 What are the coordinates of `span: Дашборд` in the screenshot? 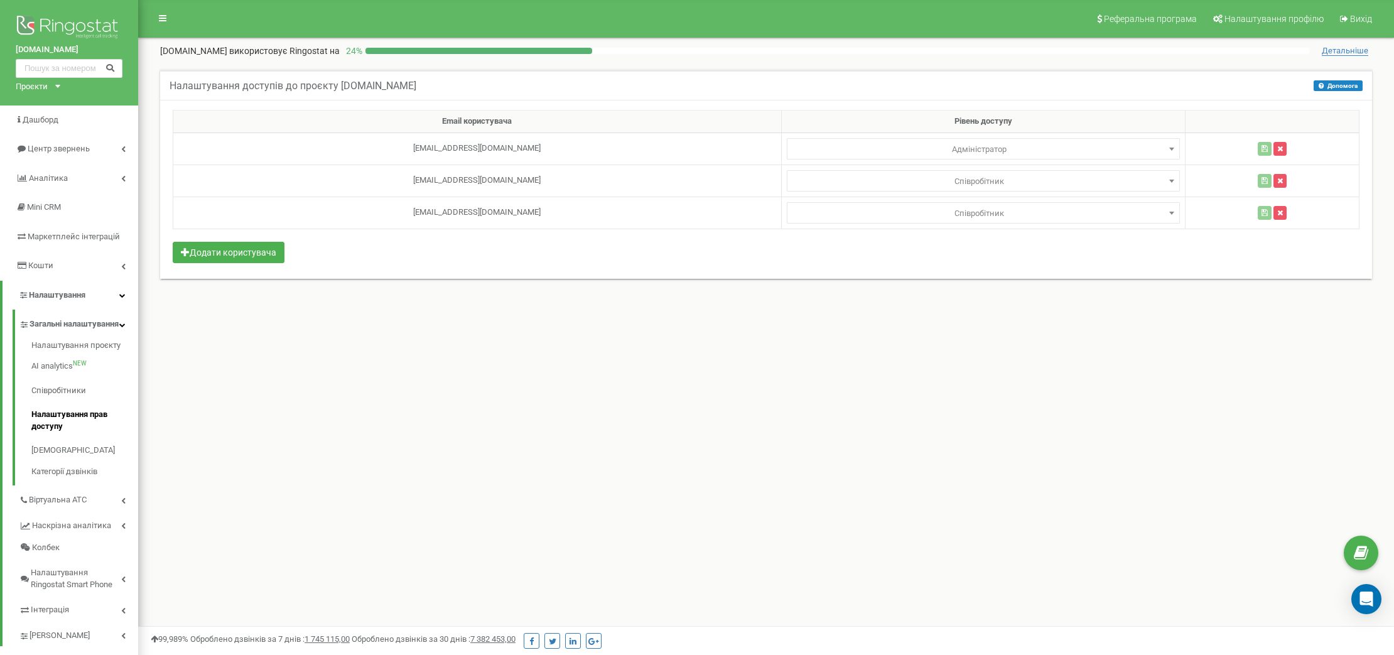 It's located at (40, 119).